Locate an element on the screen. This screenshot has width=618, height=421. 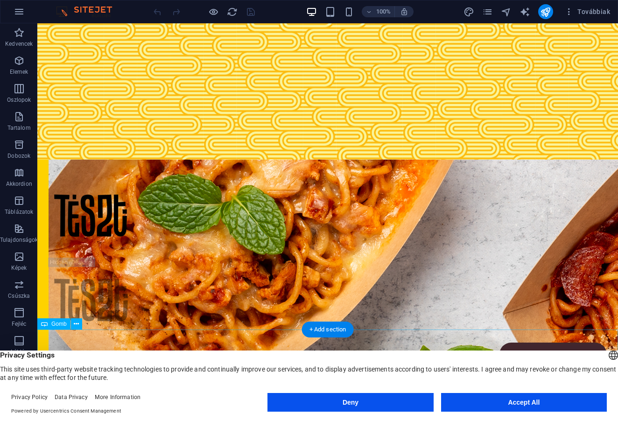
button: pages is located at coordinates (488, 12).